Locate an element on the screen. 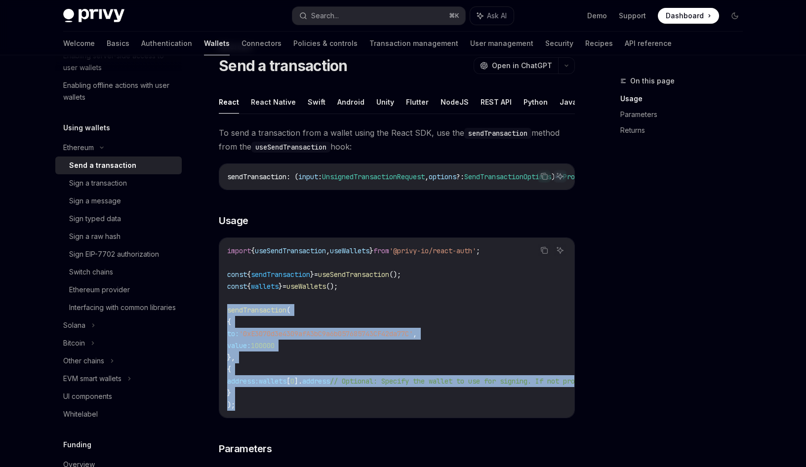  h1: Send a transaction is located at coordinates (283, 66).